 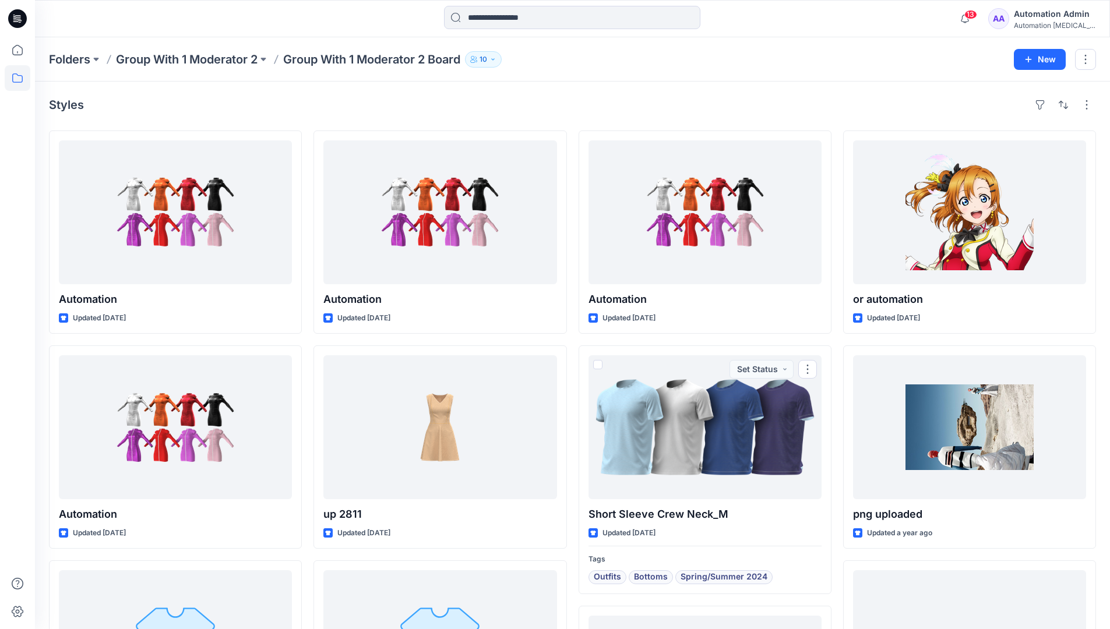 What do you see at coordinates (186, 59) in the screenshot?
I see `p: Group With 1 Moderator 2` at bounding box center [186, 59].